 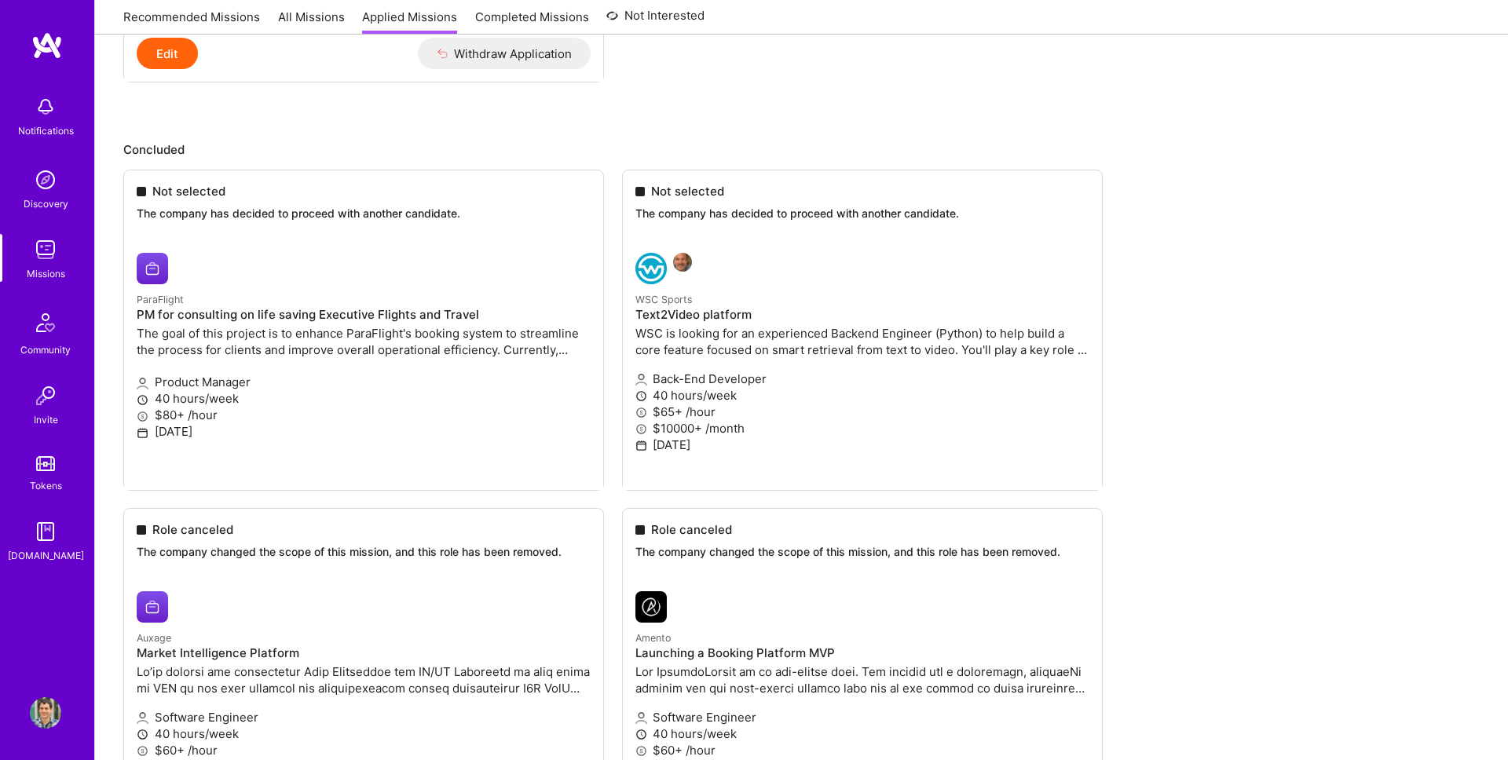 I want to click on img: discovery, so click(x=46, y=180).